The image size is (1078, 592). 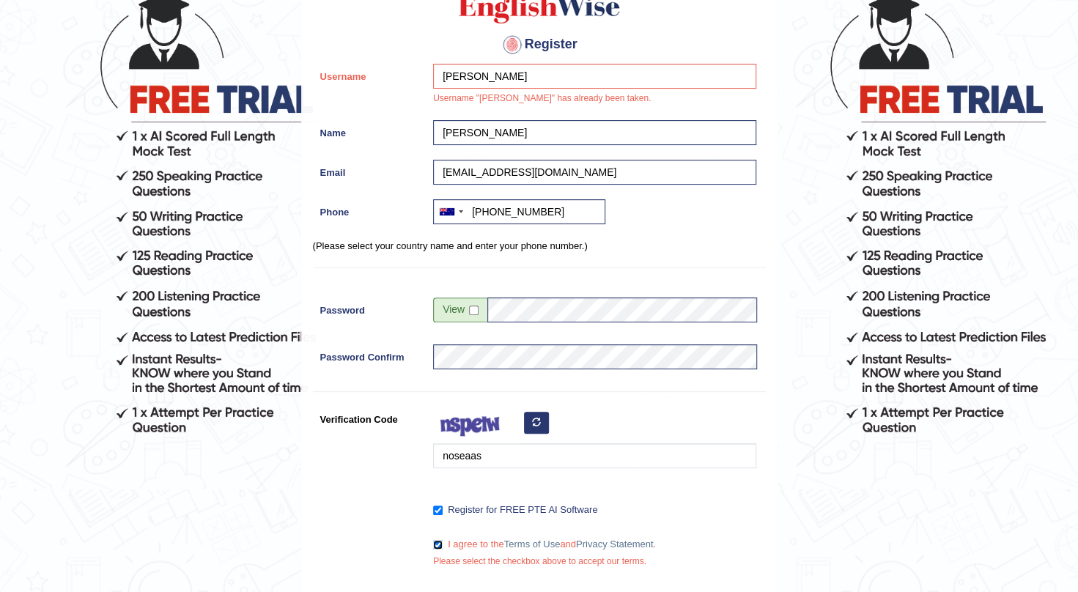 I want to click on input: I agree to theTerms of UseandPrivacy Statement., so click(x=438, y=545).